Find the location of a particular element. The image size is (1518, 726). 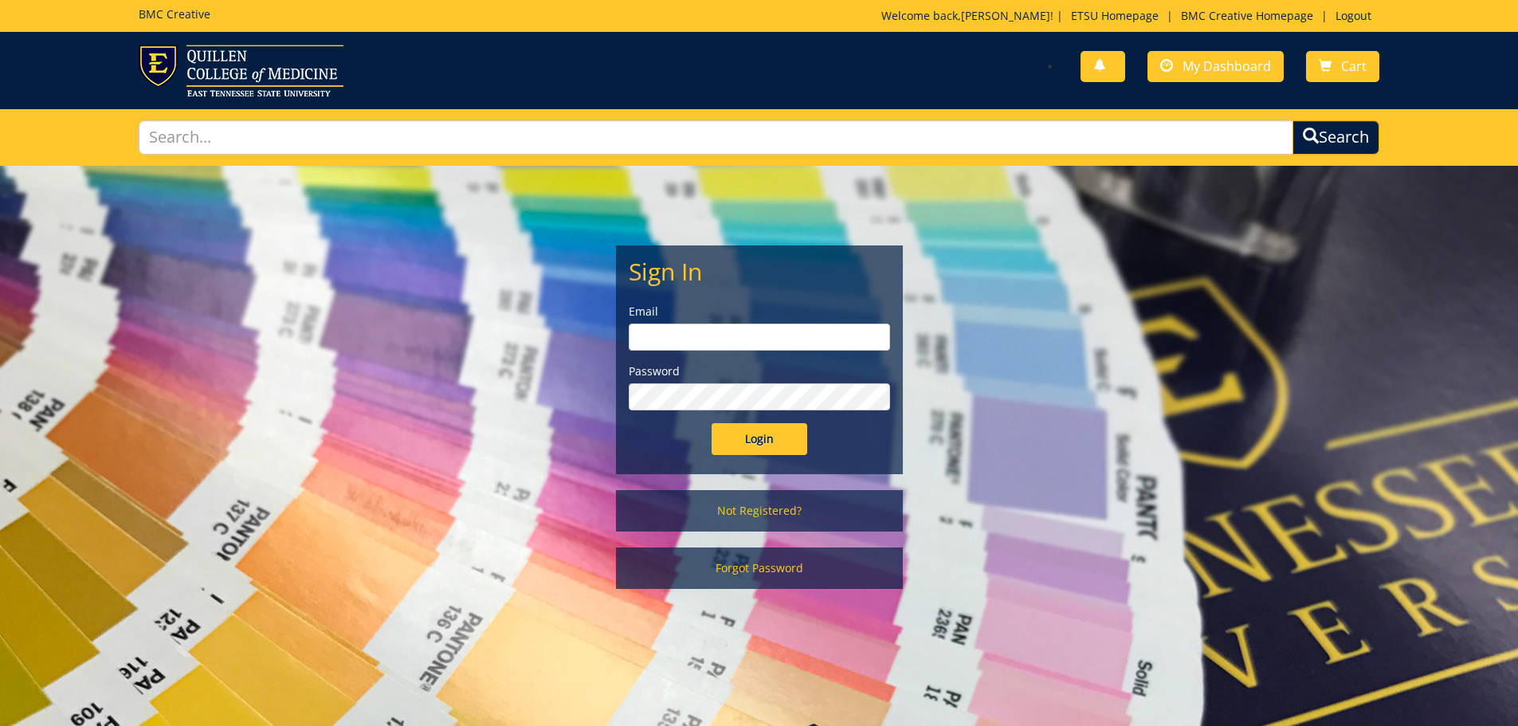

a: Cart is located at coordinates (1342, 66).